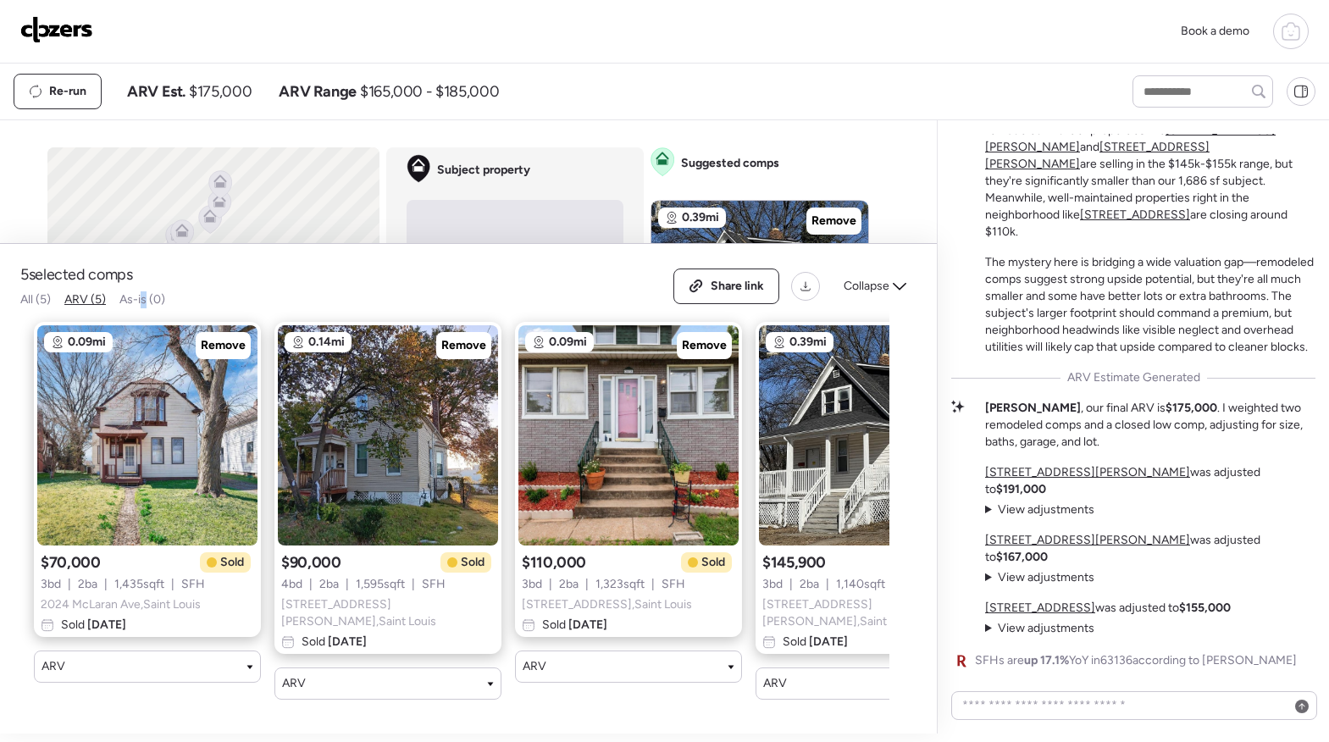 The width and height of the screenshot is (1329, 742). Describe the element at coordinates (1133, 378) in the screenshot. I see `span: ARV Estimate Generated` at that location.